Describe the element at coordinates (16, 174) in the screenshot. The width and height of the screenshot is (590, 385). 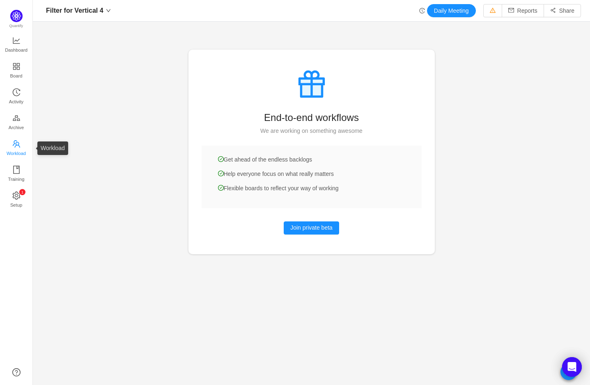
I see `a: Training` at that location.